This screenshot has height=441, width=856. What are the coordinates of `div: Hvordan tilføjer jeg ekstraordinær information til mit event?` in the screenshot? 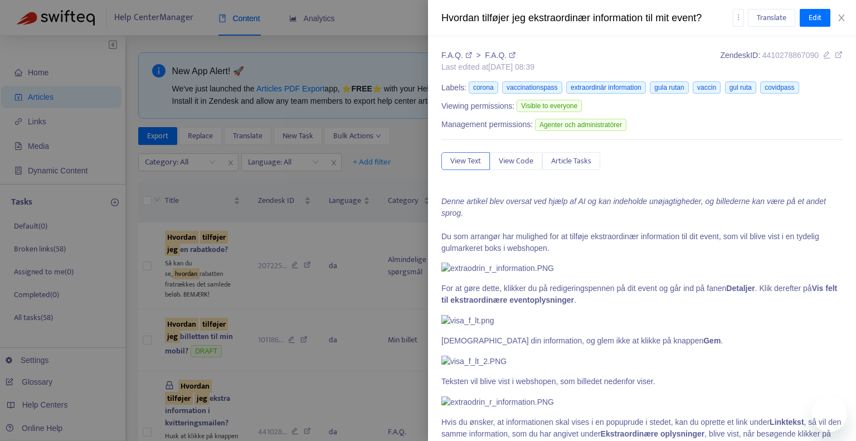 It's located at (587, 18).